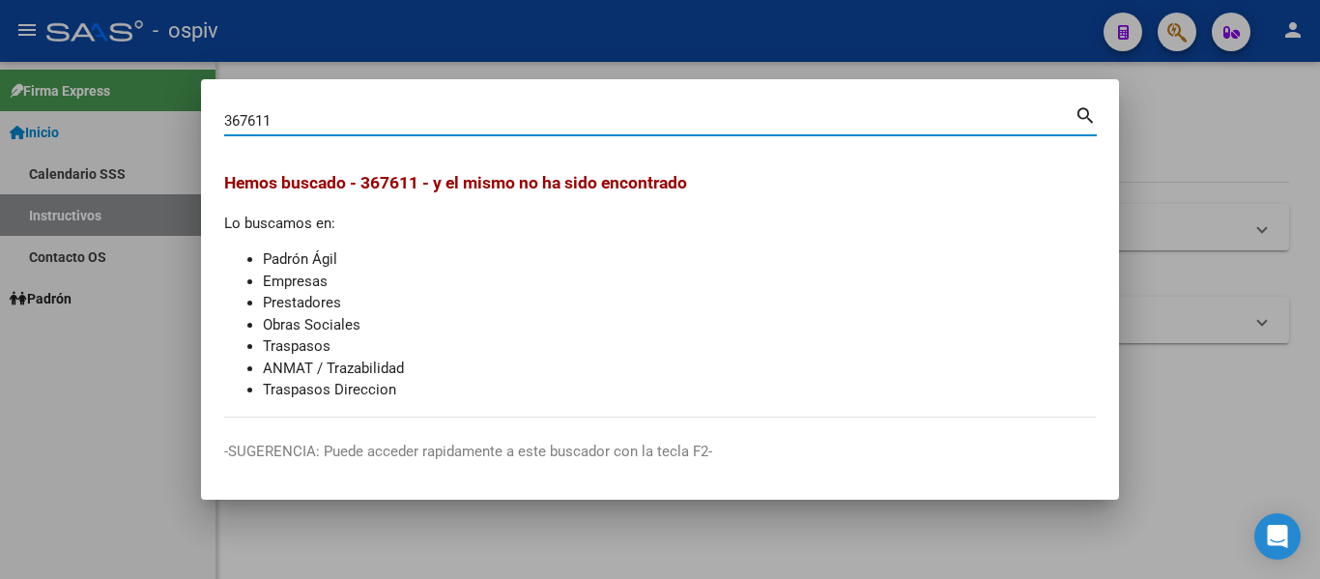  What do you see at coordinates (680, 281) in the screenshot?
I see `li: Empresas` at bounding box center [680, 281].